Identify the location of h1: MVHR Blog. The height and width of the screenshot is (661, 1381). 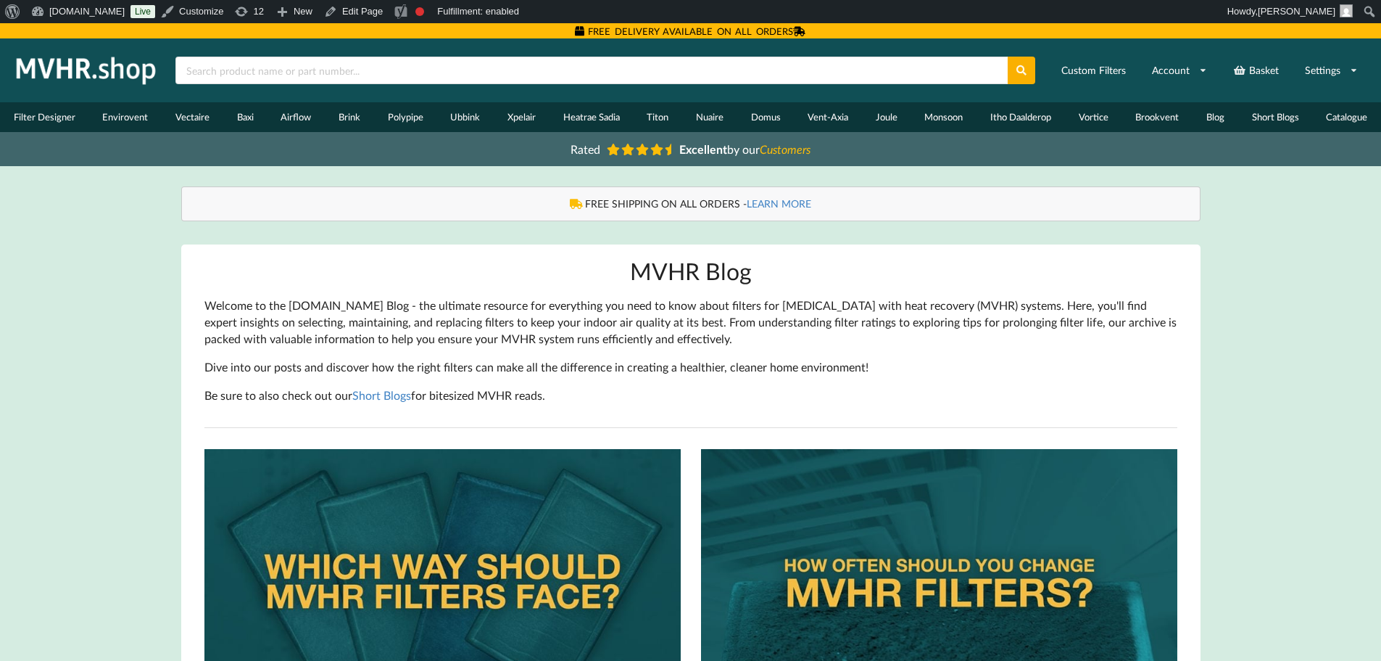
(691, 270).